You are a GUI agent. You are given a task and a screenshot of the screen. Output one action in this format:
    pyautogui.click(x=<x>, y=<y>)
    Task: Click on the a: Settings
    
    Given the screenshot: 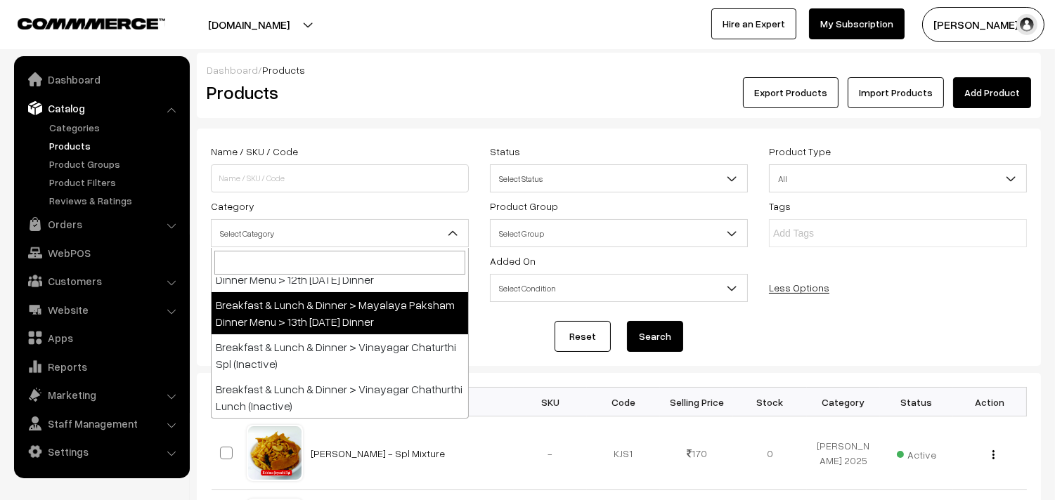 What is the action you would take?
    pyautogui.click(x=101, y=452)
    